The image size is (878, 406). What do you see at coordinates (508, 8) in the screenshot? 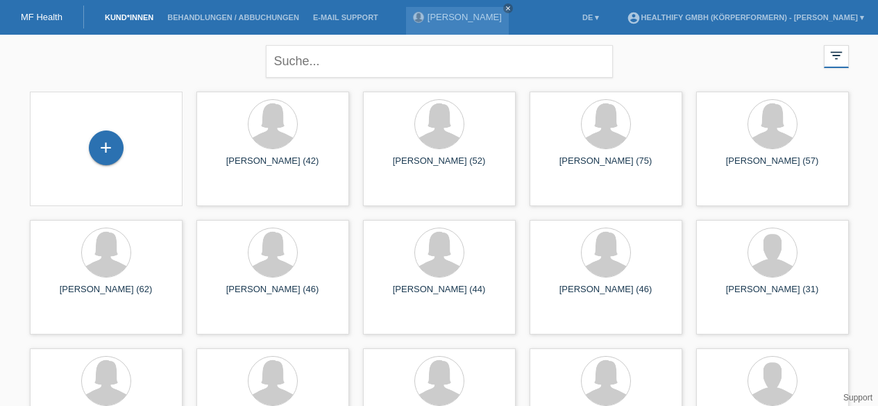
I see `a: close` at bounding box center [508, 8].